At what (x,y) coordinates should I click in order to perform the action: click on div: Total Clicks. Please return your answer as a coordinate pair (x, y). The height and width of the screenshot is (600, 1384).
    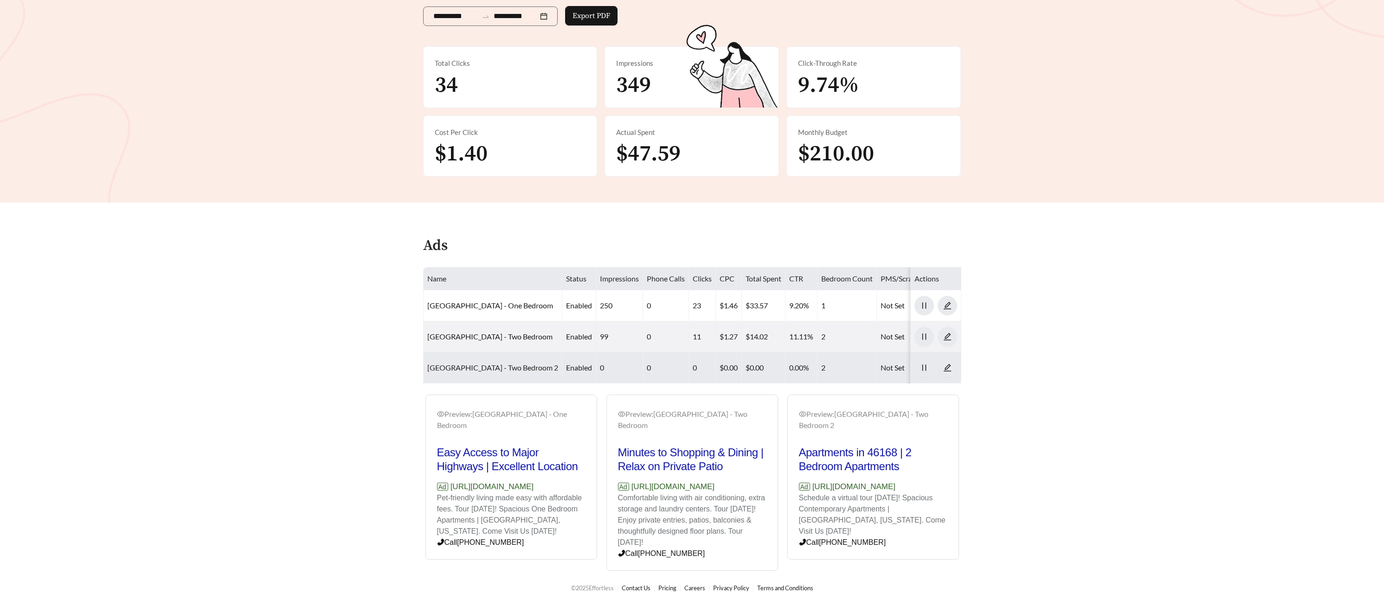
    Looking at the image, I should click on (510, 63).